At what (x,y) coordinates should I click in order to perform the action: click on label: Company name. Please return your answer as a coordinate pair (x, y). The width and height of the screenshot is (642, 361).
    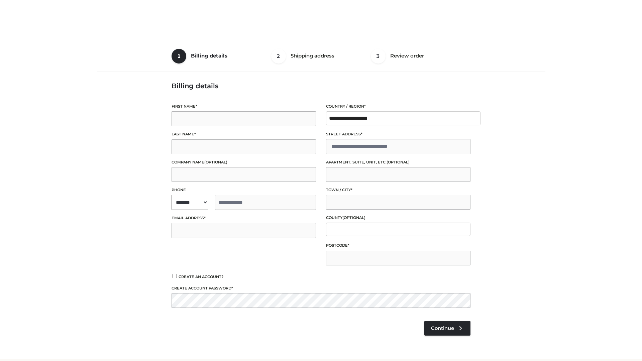
    Looking at the image, I should click on (244, 162).